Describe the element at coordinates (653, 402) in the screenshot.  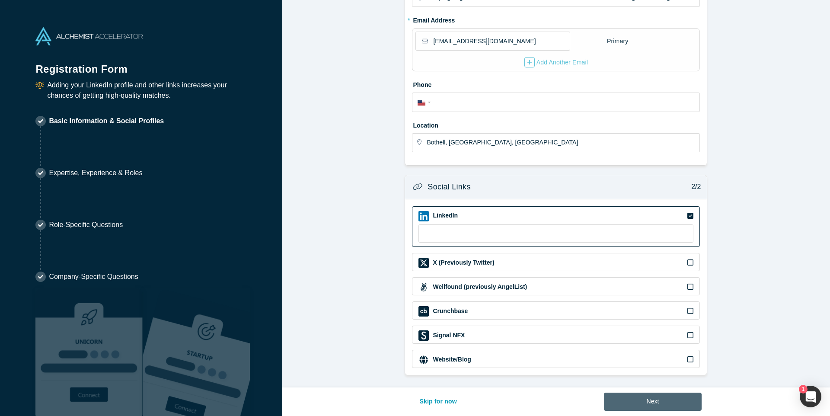
I see `button: Next` at that location.